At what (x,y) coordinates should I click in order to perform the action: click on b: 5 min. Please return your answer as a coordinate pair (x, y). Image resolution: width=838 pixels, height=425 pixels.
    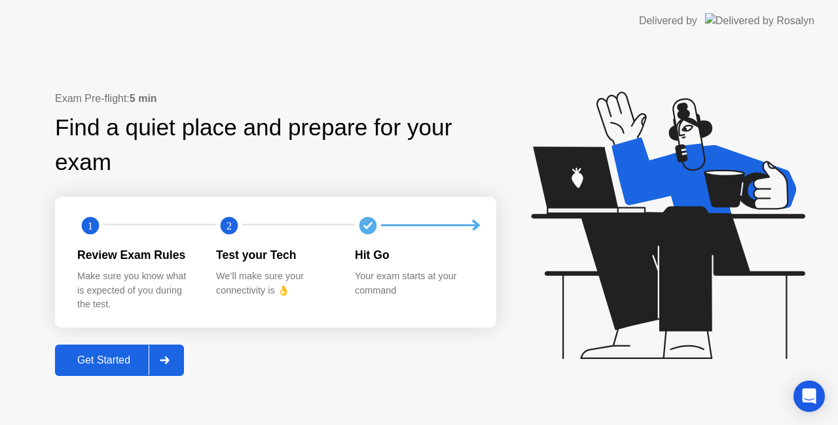
    Looking at the image, I should click on (143, 98).